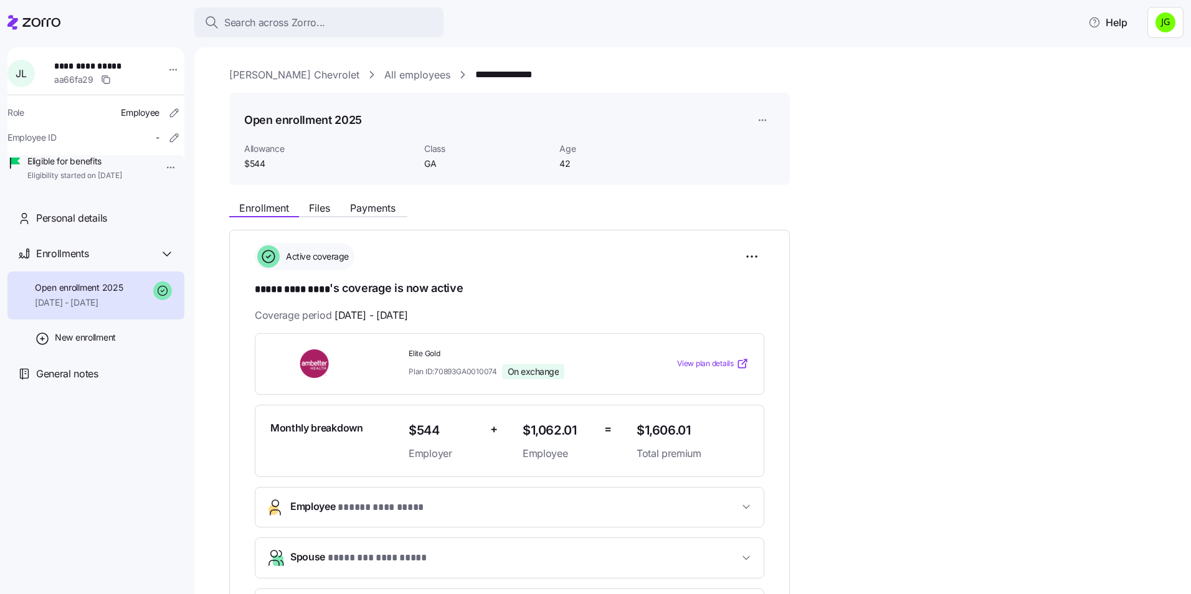 This screenshot has width=1191, height=594. I want to click on span: Files, so click(320, 208).